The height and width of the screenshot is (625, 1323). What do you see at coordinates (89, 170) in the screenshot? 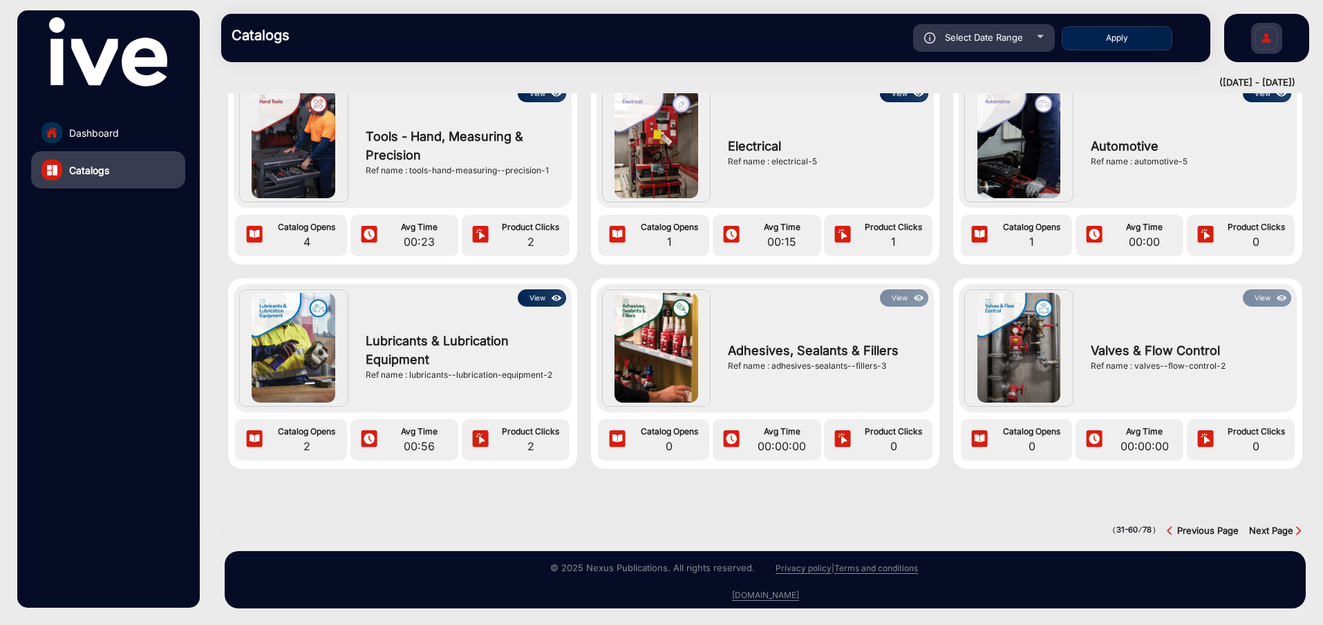
I see `span: Catalogs` at bounding box center [89, 170].